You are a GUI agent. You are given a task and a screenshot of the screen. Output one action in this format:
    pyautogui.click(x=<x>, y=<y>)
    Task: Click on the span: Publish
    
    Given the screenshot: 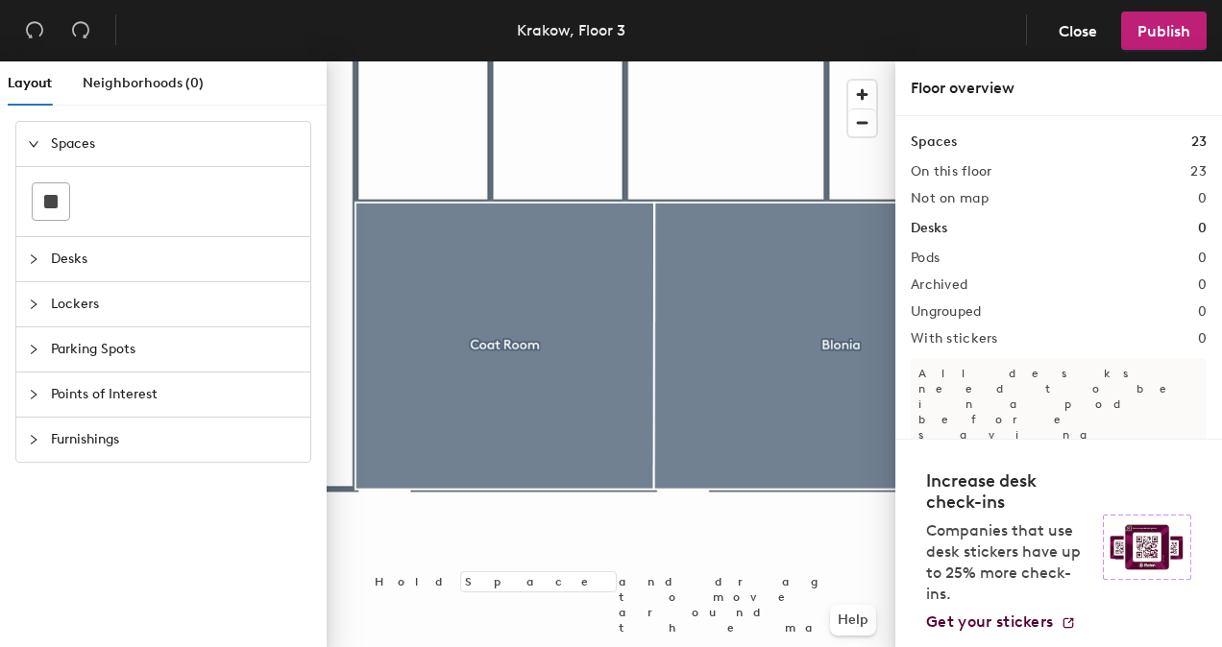 What is the action you would take?
    pyautogui.click(x=1163, y=31)
    